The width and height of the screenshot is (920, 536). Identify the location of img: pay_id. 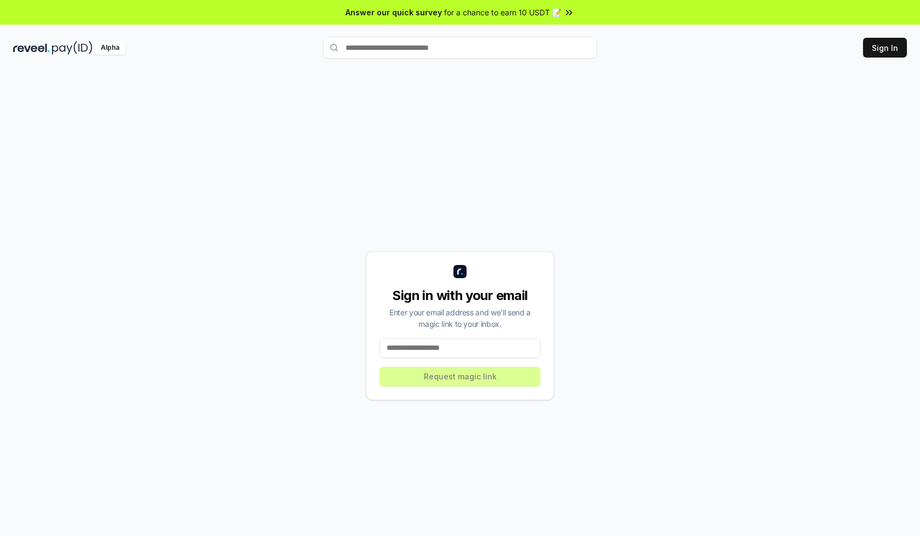
(72, 48).